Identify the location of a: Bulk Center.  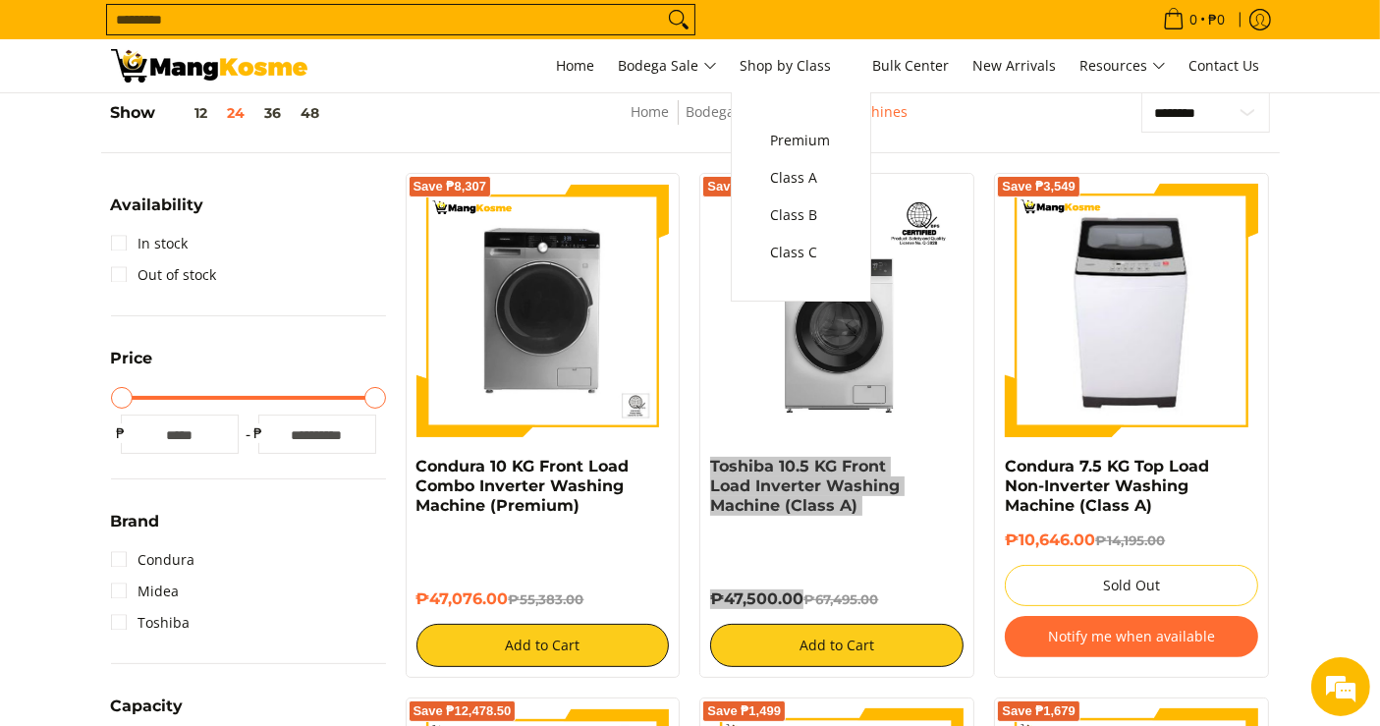
(911, 66).